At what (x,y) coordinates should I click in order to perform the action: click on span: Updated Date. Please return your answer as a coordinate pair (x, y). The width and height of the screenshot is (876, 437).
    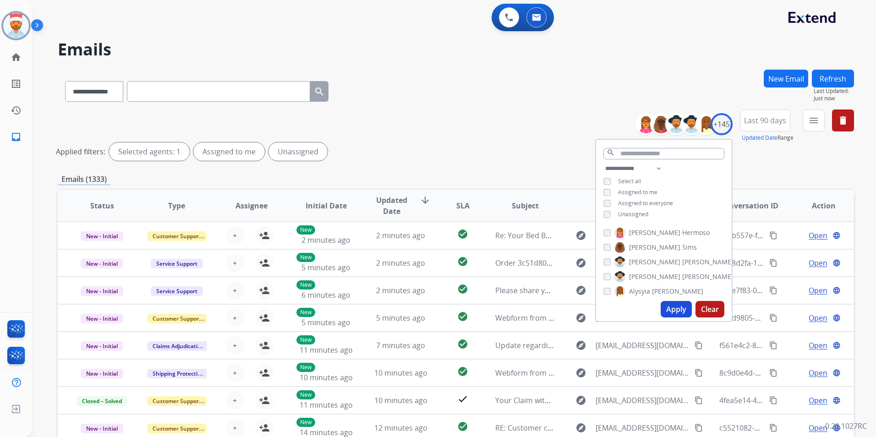
    Looking at the image, I should click on (392, 206).